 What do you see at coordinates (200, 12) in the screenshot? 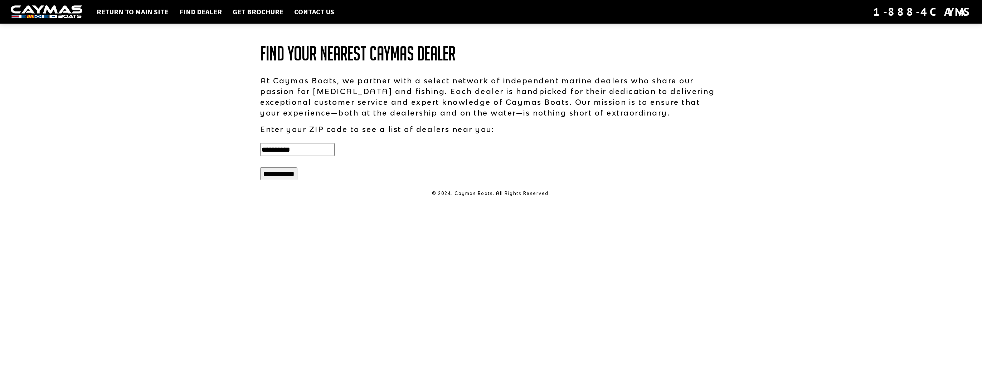
I see `a: Find Dealer` at bounding box center [200, 12].